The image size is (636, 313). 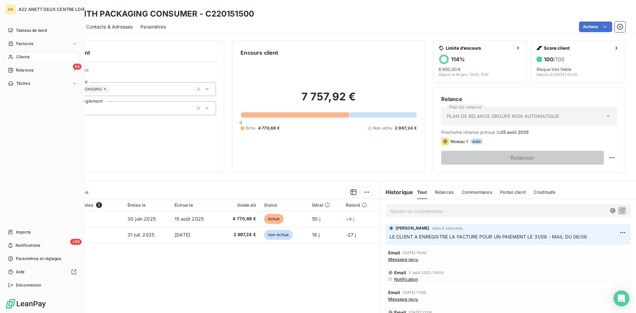 I want to click on h3: DS SMITH PACKAGING CONSUMER - C220151500, so click(x=156, y=14).